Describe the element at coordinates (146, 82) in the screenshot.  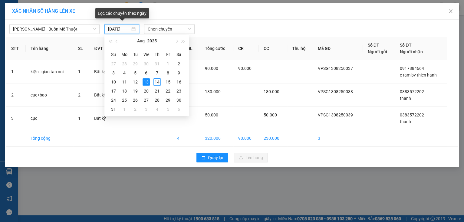
I see `div: 13` at that location.